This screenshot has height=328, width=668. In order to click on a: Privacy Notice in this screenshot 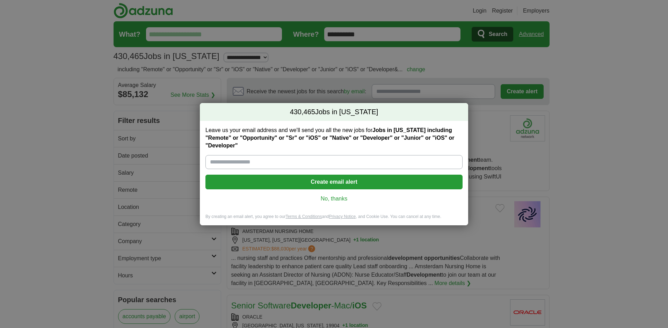, I will do `click(342, 216)`.